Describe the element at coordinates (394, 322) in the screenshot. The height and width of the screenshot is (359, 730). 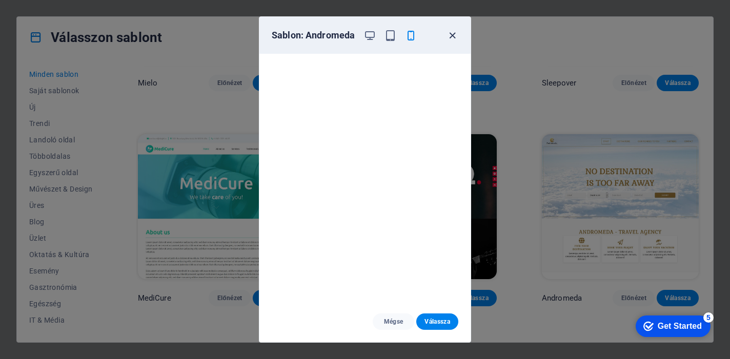
I see `button: Mégse` at that location.